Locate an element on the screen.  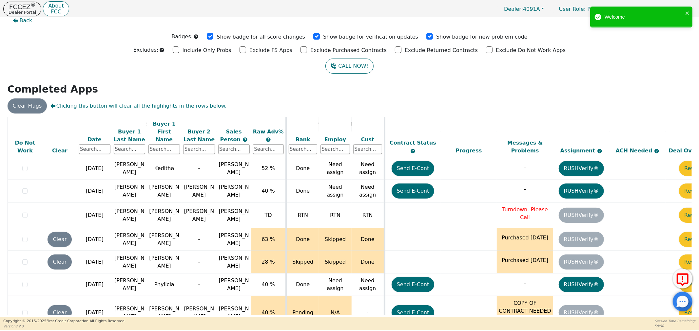
strong: Completed Apps is located at coordinates (53, 89).